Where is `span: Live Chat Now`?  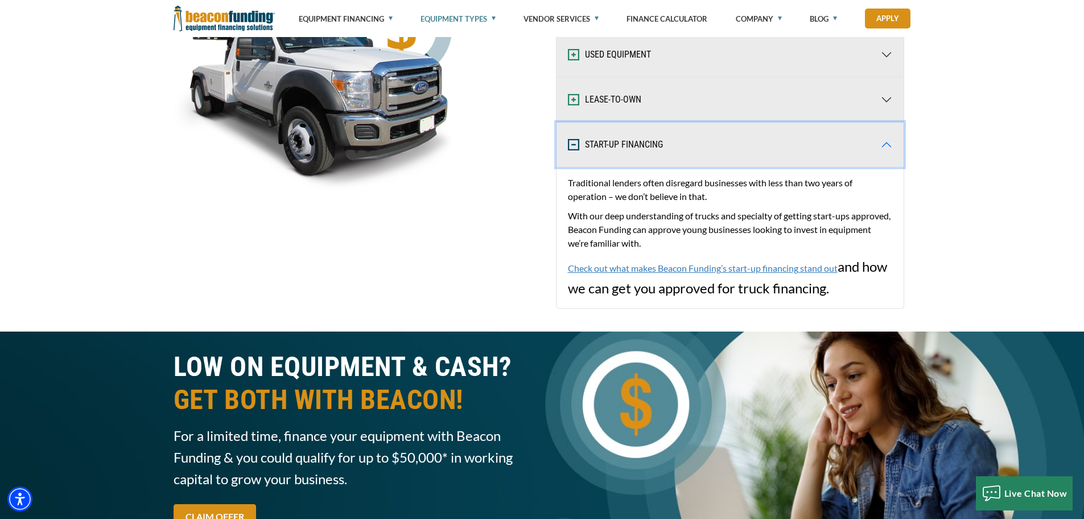 span: Live Chat Now is located at coordinates (1036, 492).